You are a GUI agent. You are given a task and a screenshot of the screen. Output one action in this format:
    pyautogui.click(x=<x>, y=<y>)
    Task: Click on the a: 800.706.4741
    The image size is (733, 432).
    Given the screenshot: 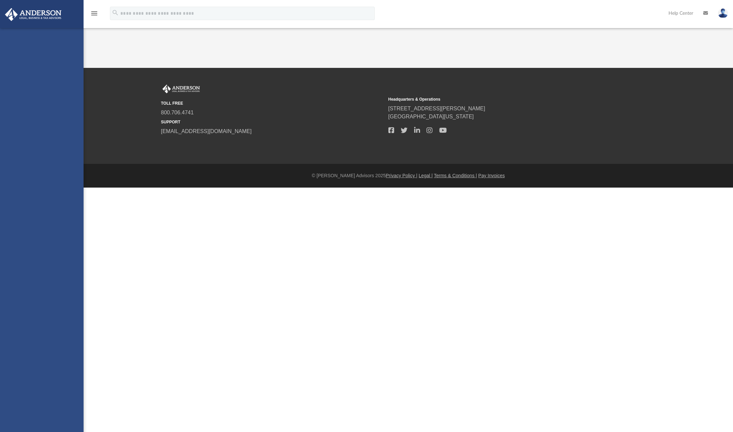 What is the action you would take?
    pyautogui.click(x=177, y=112)
    